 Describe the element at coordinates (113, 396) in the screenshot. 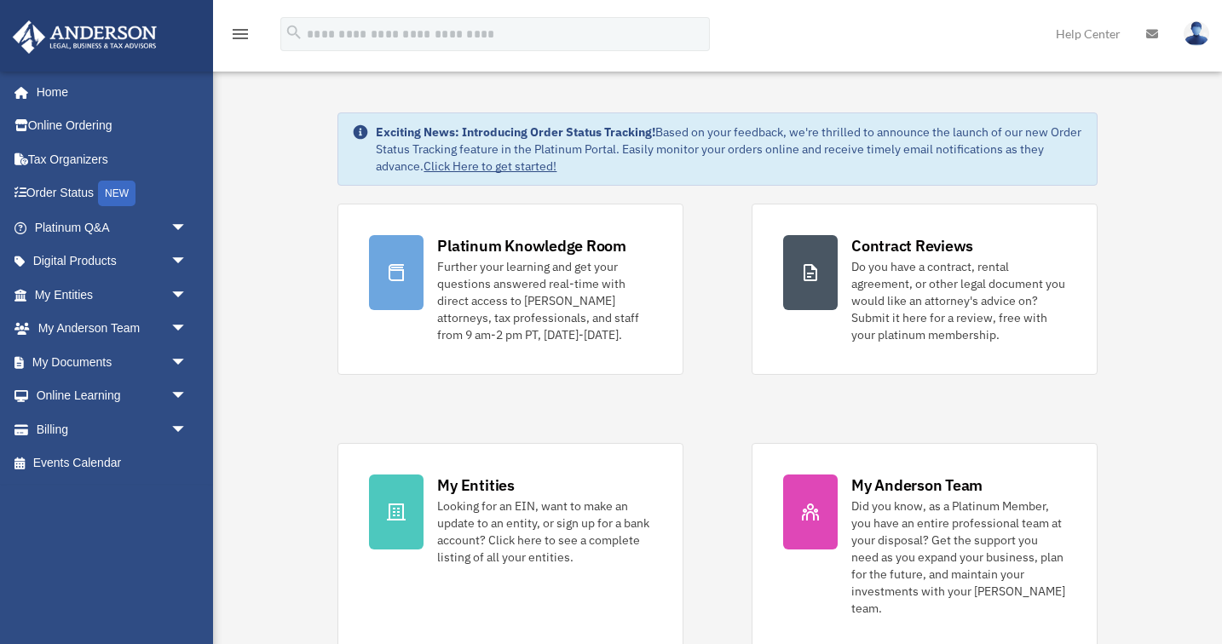

I see `a: Online Learningarrow_drop_down` at that location.